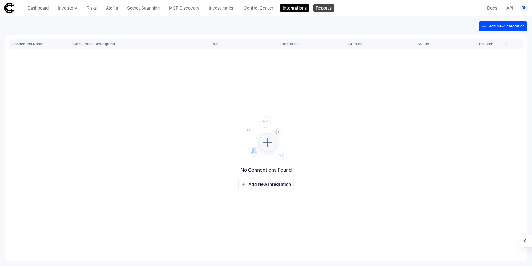  What do you see at coordinates (270, 184) in the screenshot?
I see `span: Add New Integration` at bounding box center [270, 184].